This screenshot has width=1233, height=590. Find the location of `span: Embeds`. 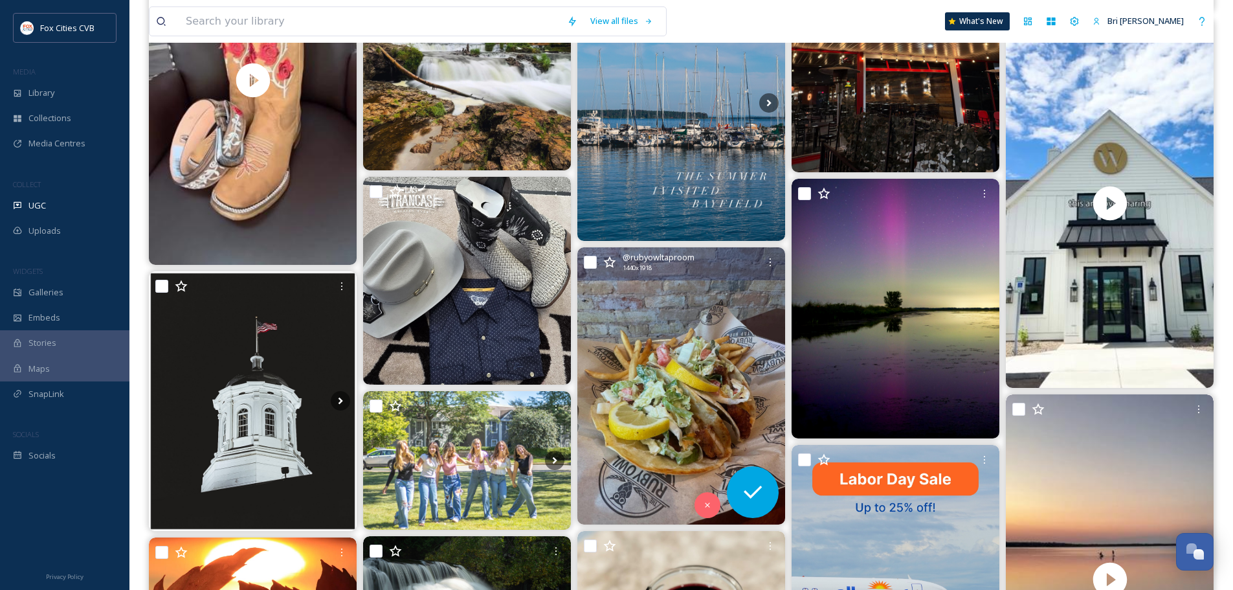

span: Embeds is located at coordinates (44, 317).